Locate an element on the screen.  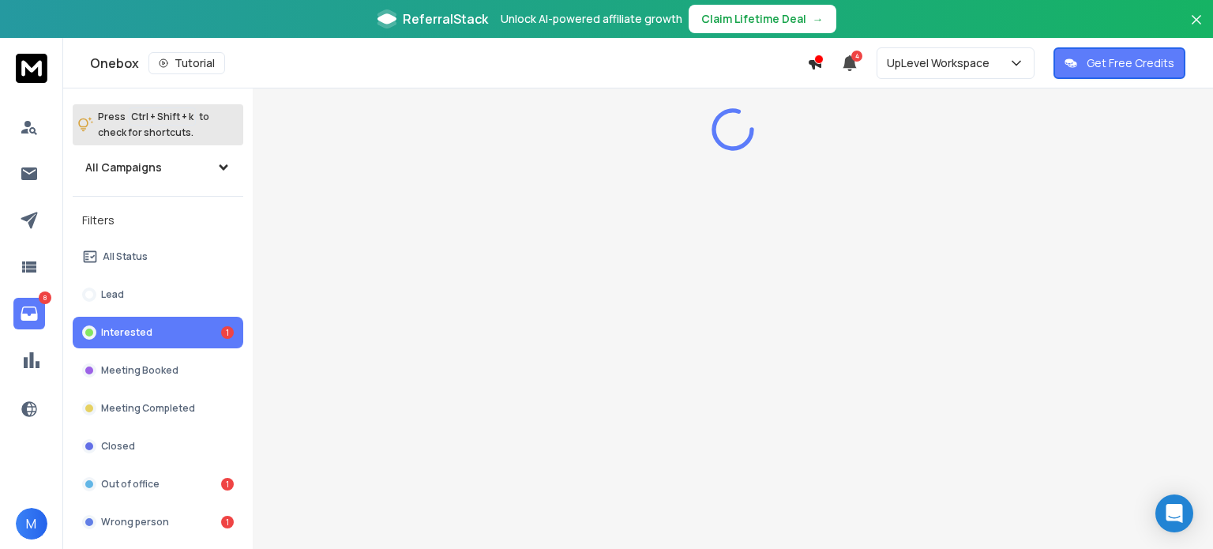
p: Meeting Completed is located at coordinates (148, 408).